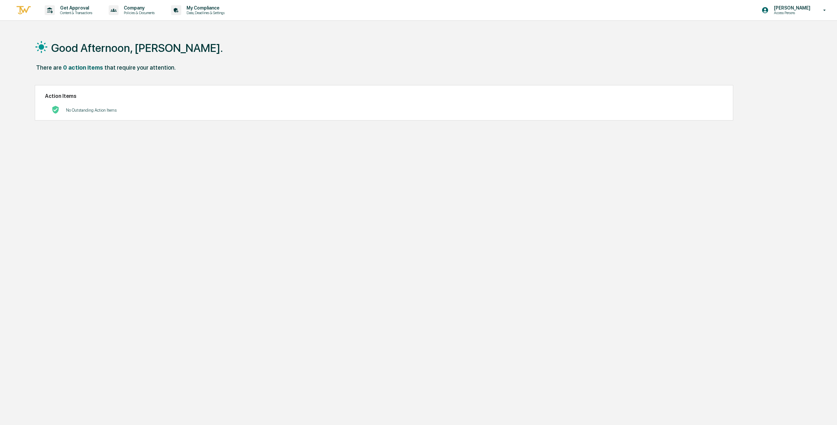 Image resolution: width=837 pixels, height=425 pixels. I want to click on h2: Action Items, so click(384, 96).